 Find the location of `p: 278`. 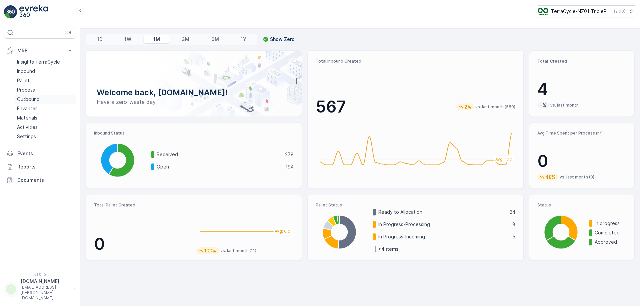

p: 278 is located at coordinates (289, 155).